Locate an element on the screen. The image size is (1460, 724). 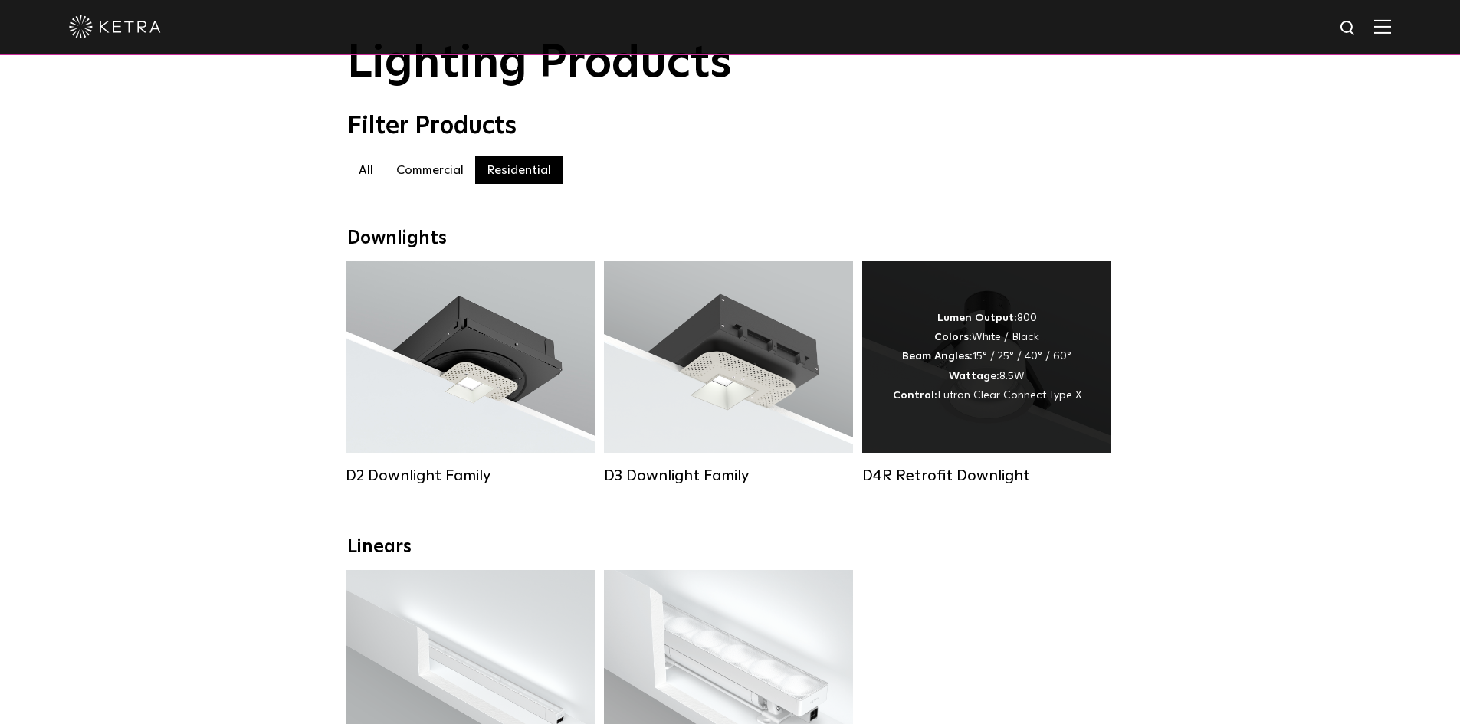
strong: Beam Angles: is located at coordinates (937, 356).